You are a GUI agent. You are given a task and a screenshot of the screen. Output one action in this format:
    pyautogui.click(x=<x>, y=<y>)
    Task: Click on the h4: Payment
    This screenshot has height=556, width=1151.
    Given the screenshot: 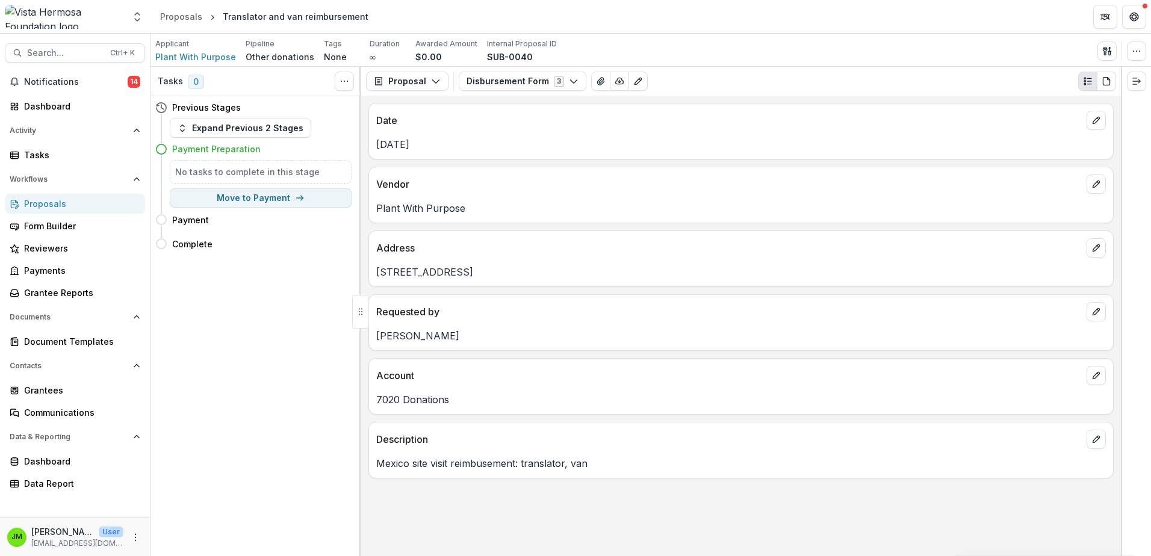 What is the action you would take?
    pyautogui.click(x=190, y=220)
    